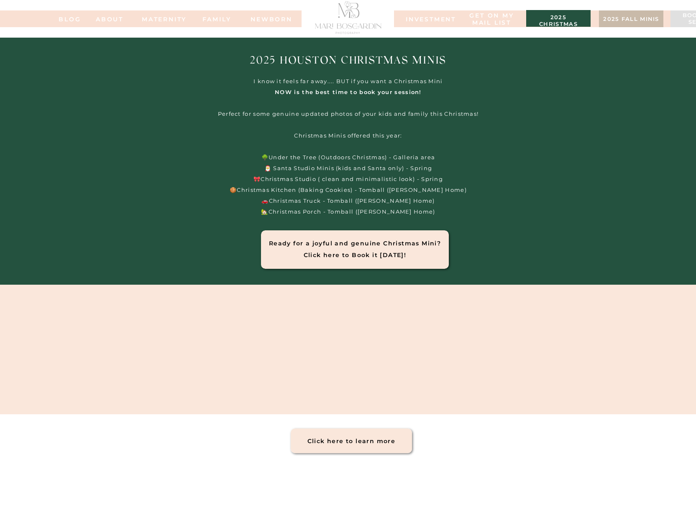 This screenshot has width=696, height=528. Describe the element at coordinates (271, 19) in the screenshot. I see `nav: NEWBORN` at that location.